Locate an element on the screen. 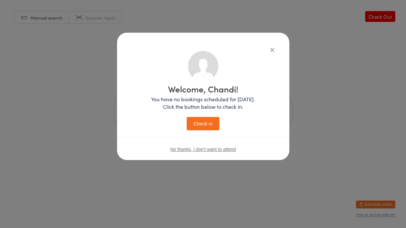 This screenshot has width=406, height=228. span: No thanks, I don't want to attend is located at coordinates (203, 149).